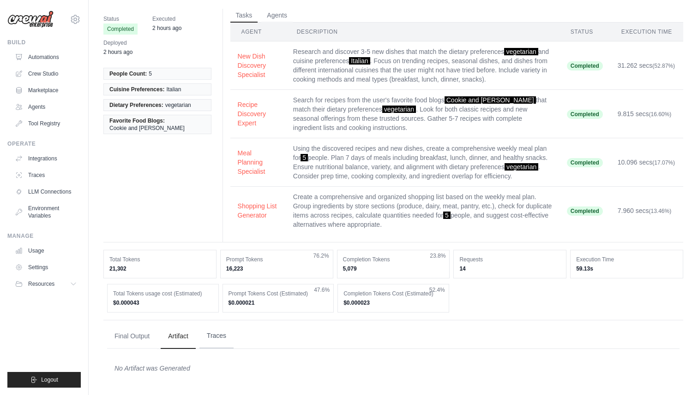 The width and height of the screenshot is (698, 395). I want to click on dd: 5,079, so click(393, 269).